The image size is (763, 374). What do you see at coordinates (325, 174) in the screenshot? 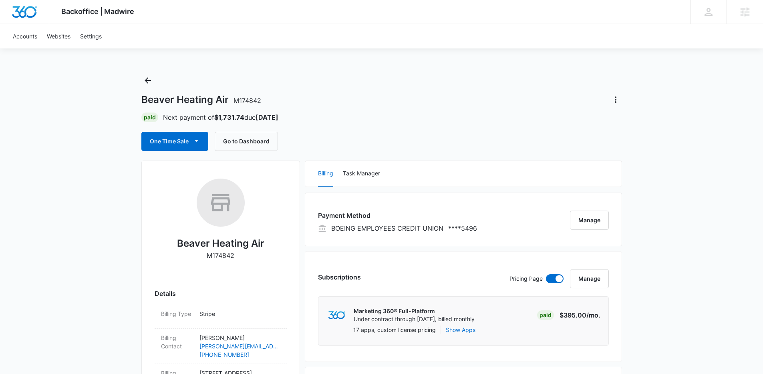
I see `button: Billing` at bounding box center [325, 174].